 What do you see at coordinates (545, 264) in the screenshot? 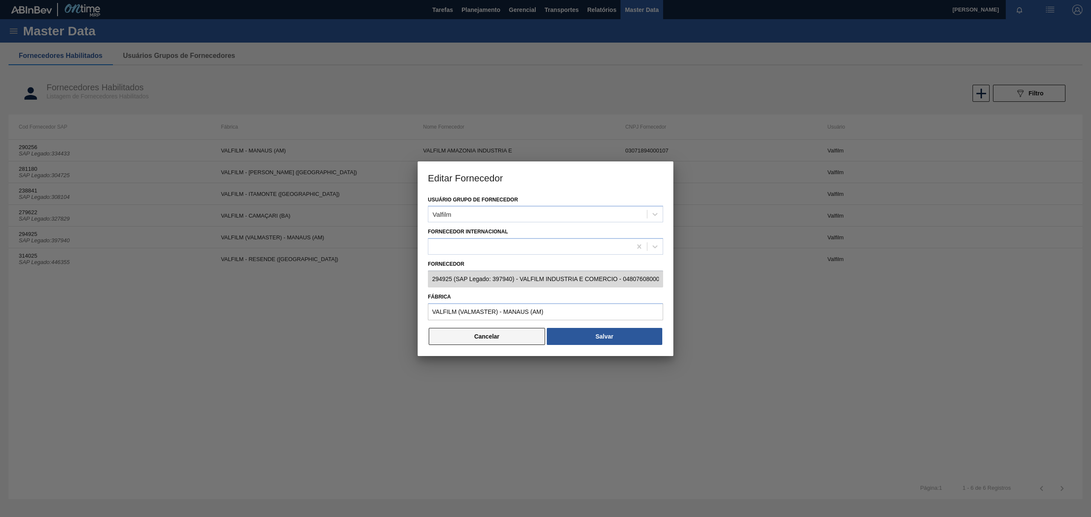
I see `label: Fornecedor` at bounding box center [545, 264].